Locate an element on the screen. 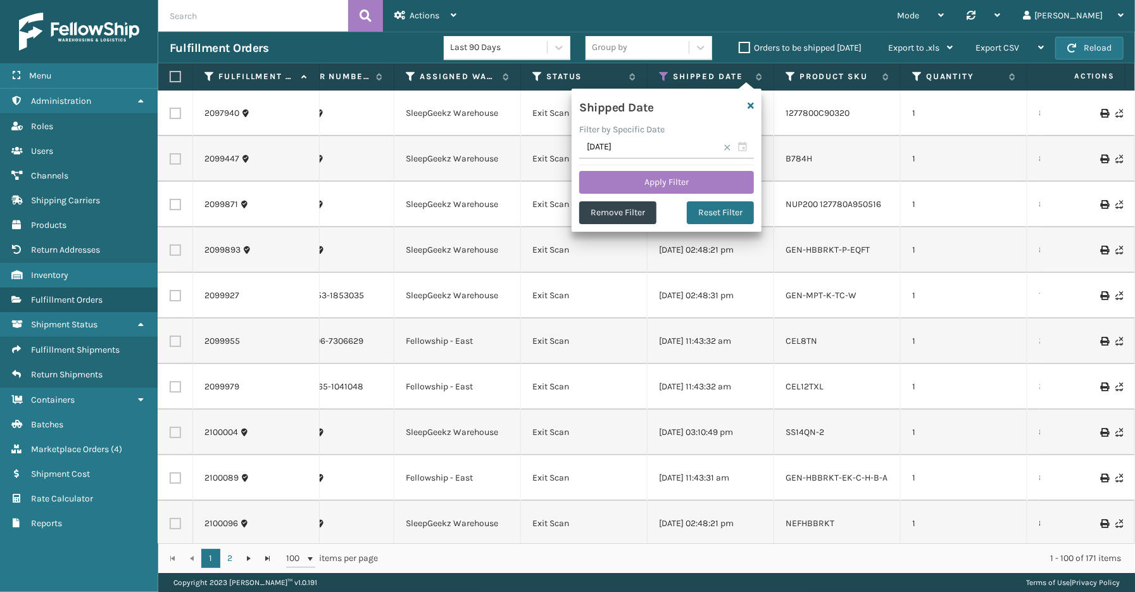  h3: Fulfillment Orders is located at coordinates (219, 48).